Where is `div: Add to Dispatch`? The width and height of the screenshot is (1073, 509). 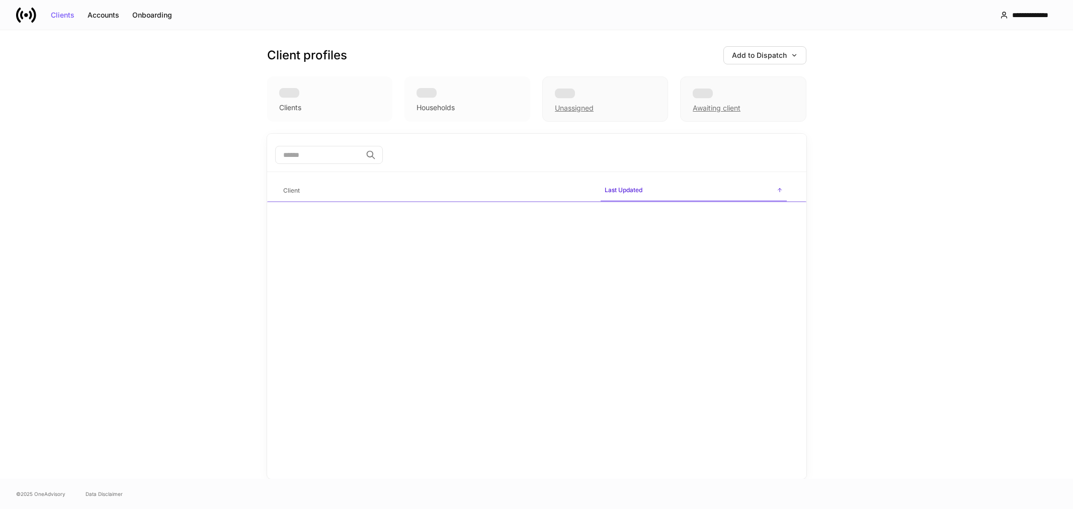
div: Add to Dispatch is located at coordinates (765, 55).